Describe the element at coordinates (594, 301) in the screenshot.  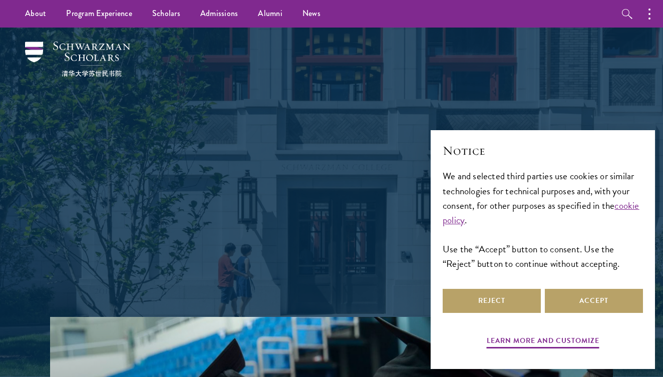
I see `button: Accept` at that location.